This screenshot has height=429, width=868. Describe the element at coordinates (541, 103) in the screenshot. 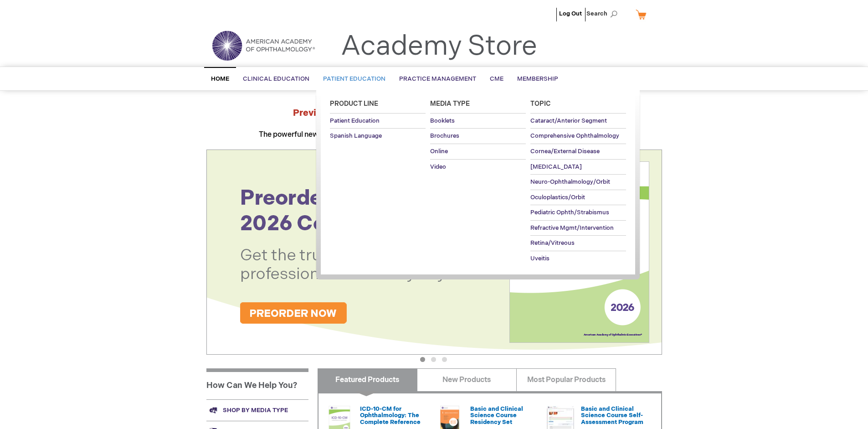

I see `span: Topic` at that location.